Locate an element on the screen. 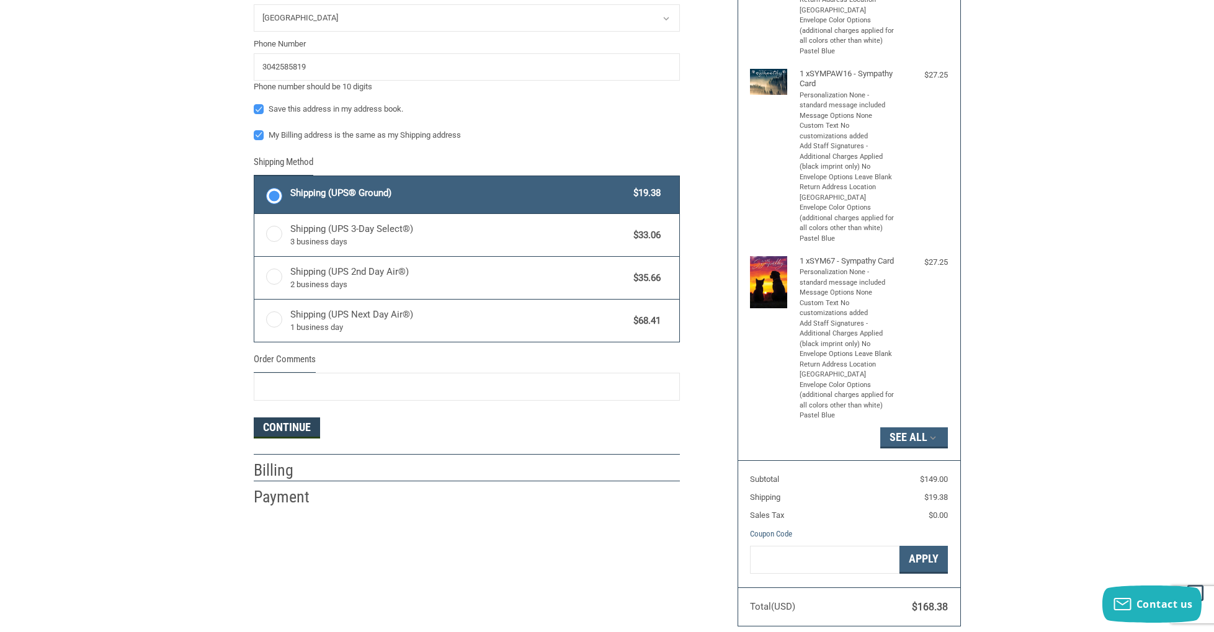  span: Shipping is located at coordinates (765, 497).